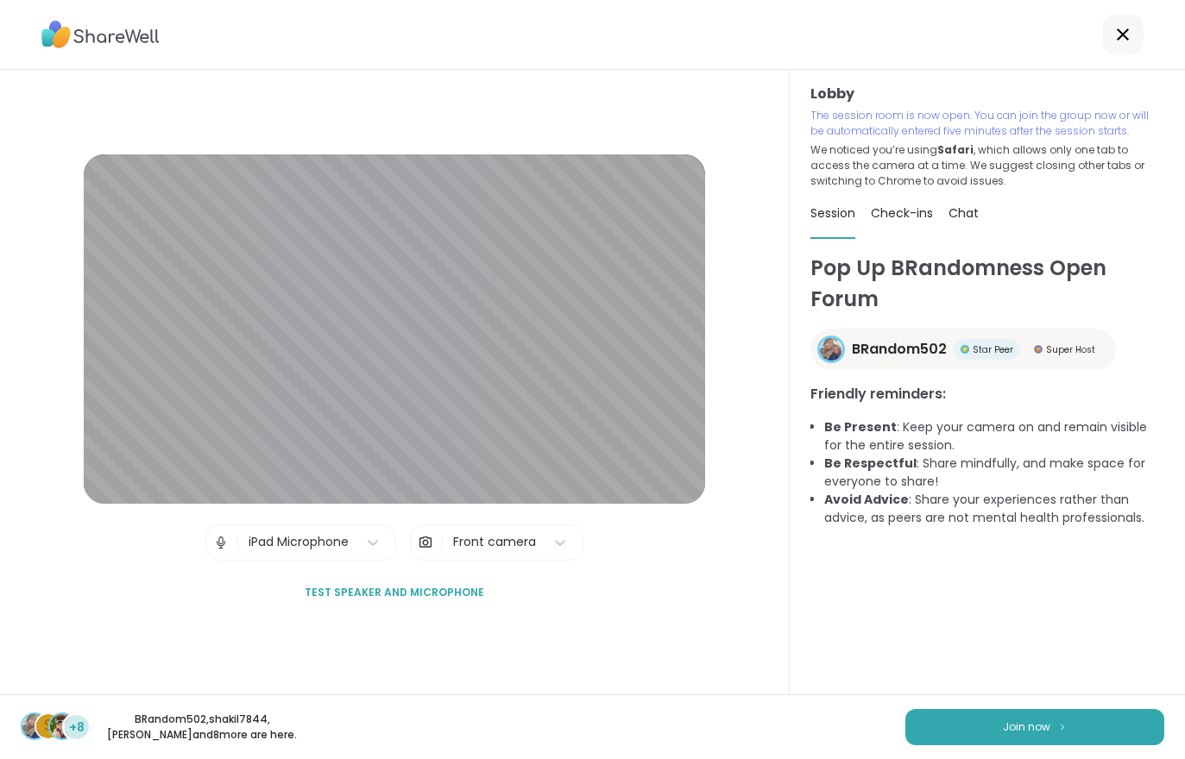  What do you see at coordinates (994, 437) in the screenshot?
I see `li: : Keep your camera on and remain visible for the entire session.` at bounding box center [994, 437].